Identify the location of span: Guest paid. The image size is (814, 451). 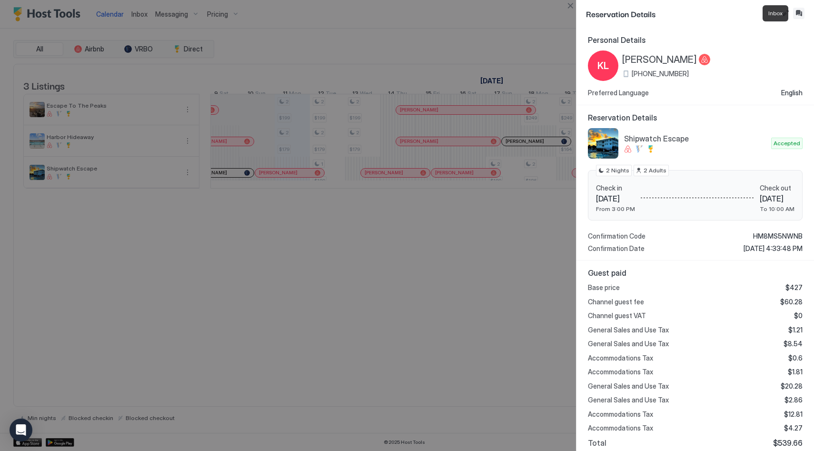
(695, 273).